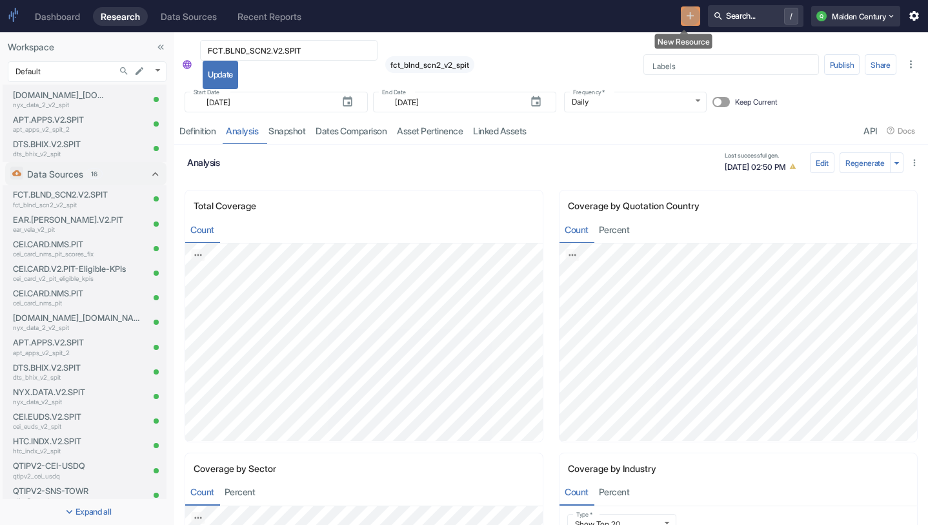  Describe the element at coordinates (124, 71) in the screenshot. I see `button: Search...` at that location.